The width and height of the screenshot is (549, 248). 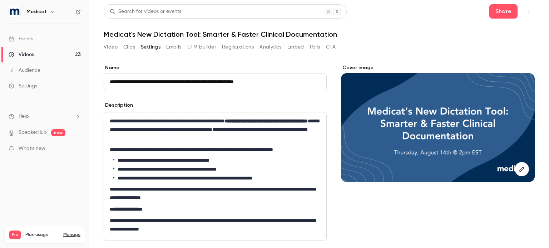 I want to click on button: Video, so click(x=110, y=47).